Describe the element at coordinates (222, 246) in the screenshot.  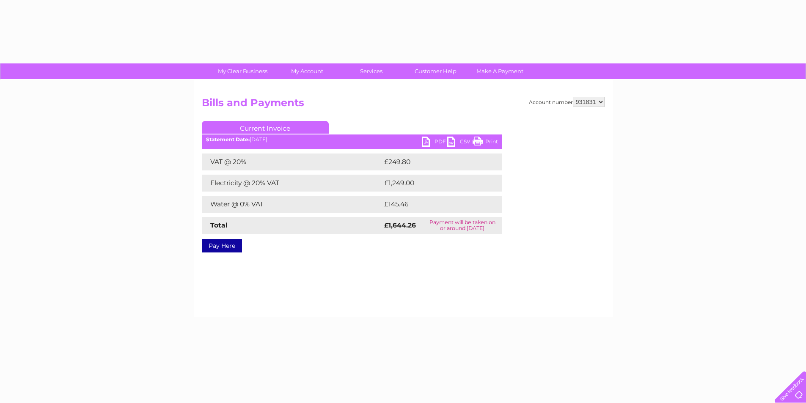
I see `a: Pay Here` at that location.